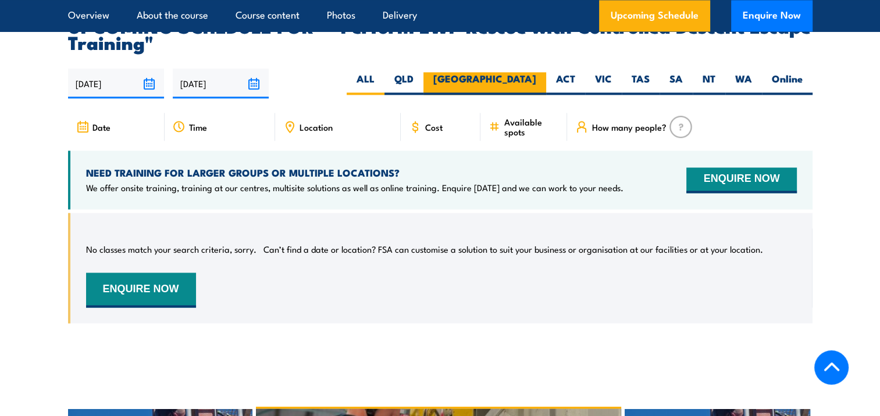 This screenshot has width=880, height=416. Describe the element at coordinates (220, 83) in the screenshot. I see `input: To date` at that location.